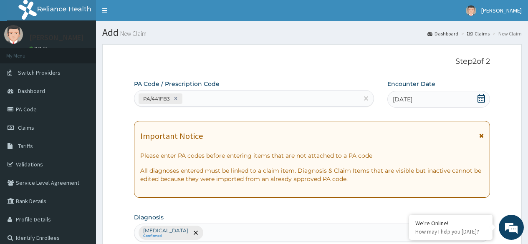  Describe the element at coordinates (132, 33) in the screenshot. I see `small: New Claim` at that location.